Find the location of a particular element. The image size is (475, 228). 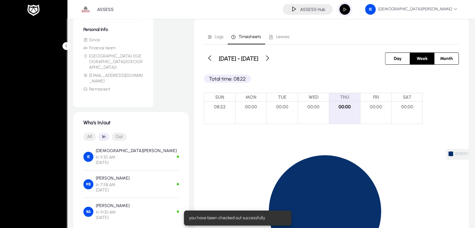

span: SAT is located at coordinates (407, 97).